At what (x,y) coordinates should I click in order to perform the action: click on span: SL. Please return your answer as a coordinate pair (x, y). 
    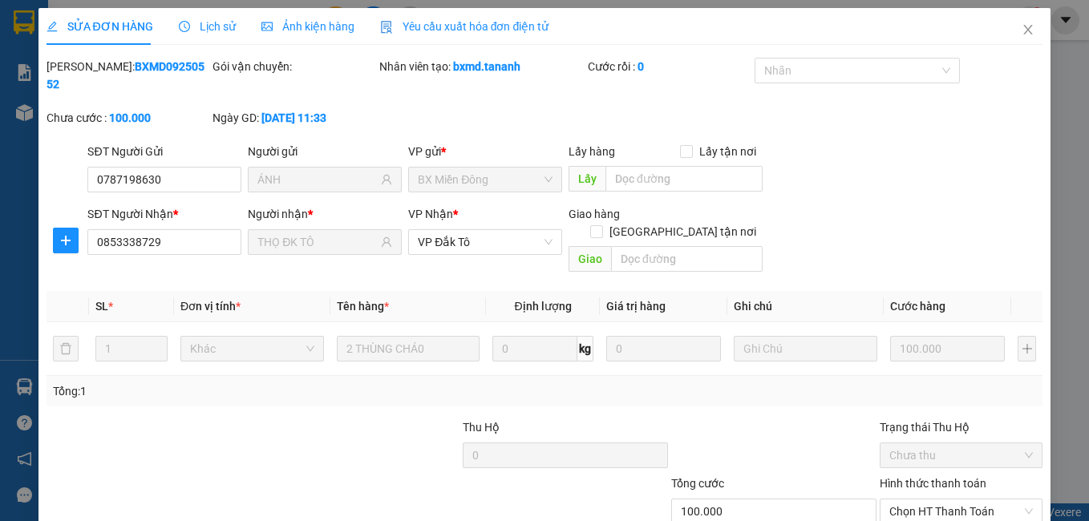
    Looking at the image, I should click on (102, 306).